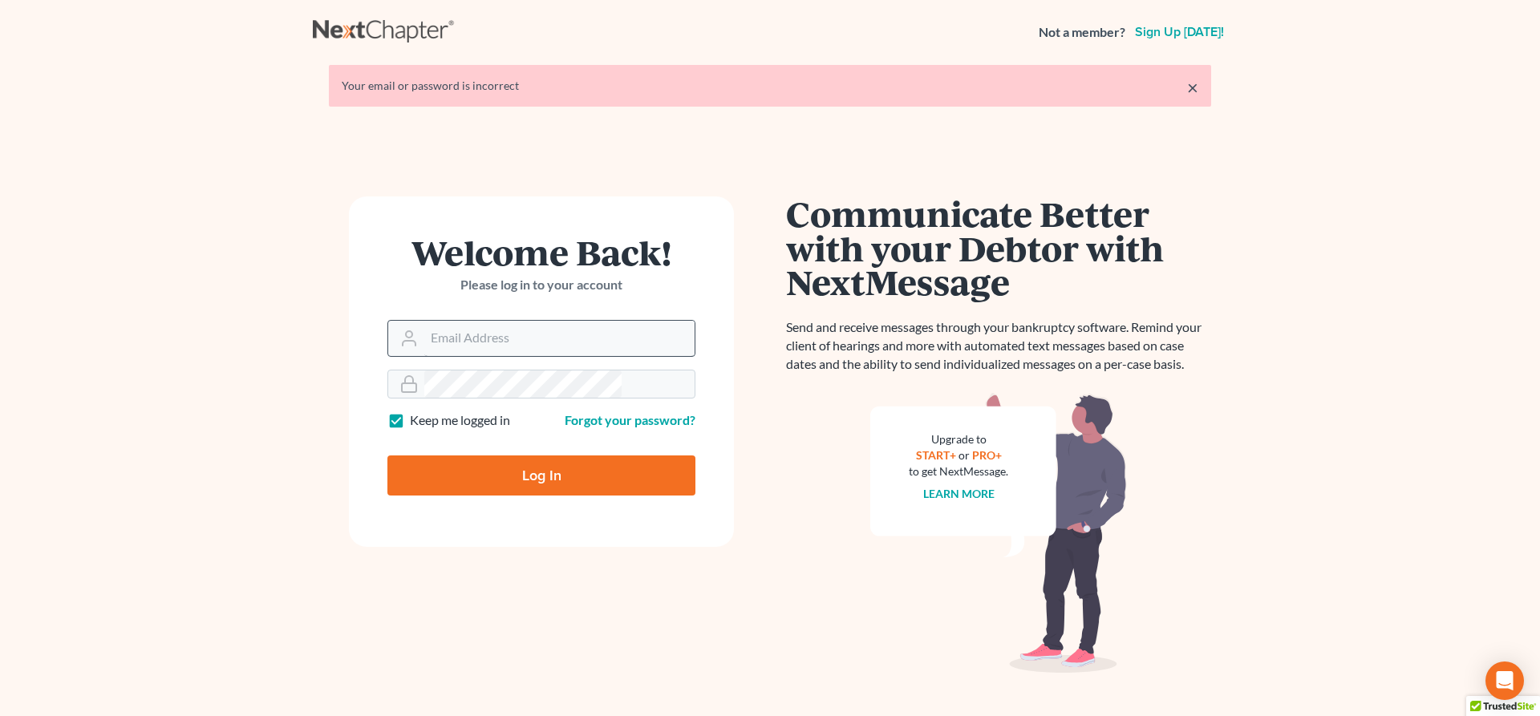 The width and height of the screenshot is (1540, 716). What do you see at coordinates (958, 439) in the screenshot?
I see `div: Upgrade to` at bounding box center [958, 439].